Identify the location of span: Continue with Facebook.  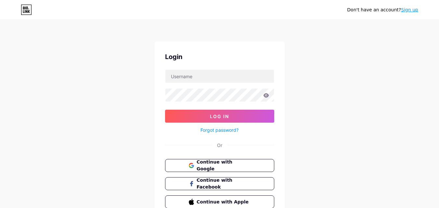
(223, 184).